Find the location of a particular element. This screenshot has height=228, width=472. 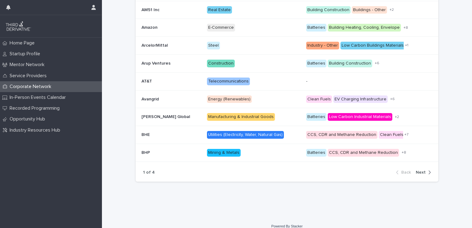

a: Powered By Stacker is located at coordinates (287, 226).